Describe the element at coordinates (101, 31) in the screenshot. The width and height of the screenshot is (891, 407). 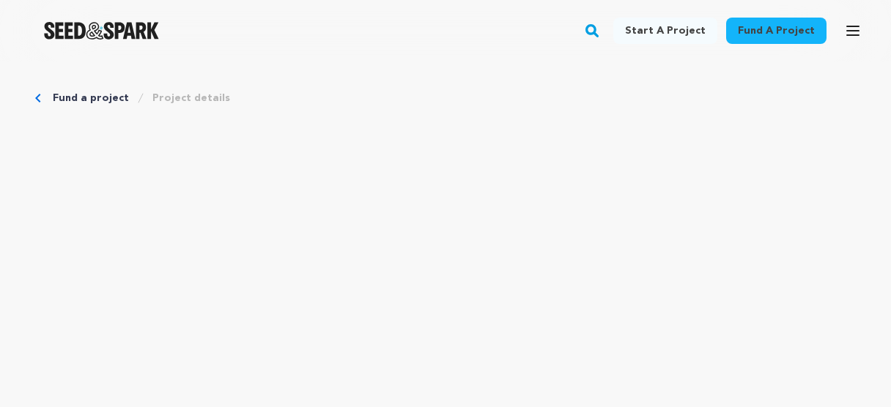
I see `a: Seed&Spark Homepage` at that location.